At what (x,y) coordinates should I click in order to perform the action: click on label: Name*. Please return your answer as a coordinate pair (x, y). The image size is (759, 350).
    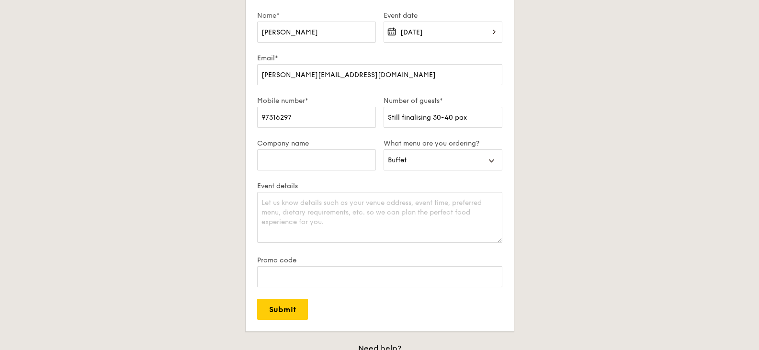
    Looking at the image, I should click on (316, 15).